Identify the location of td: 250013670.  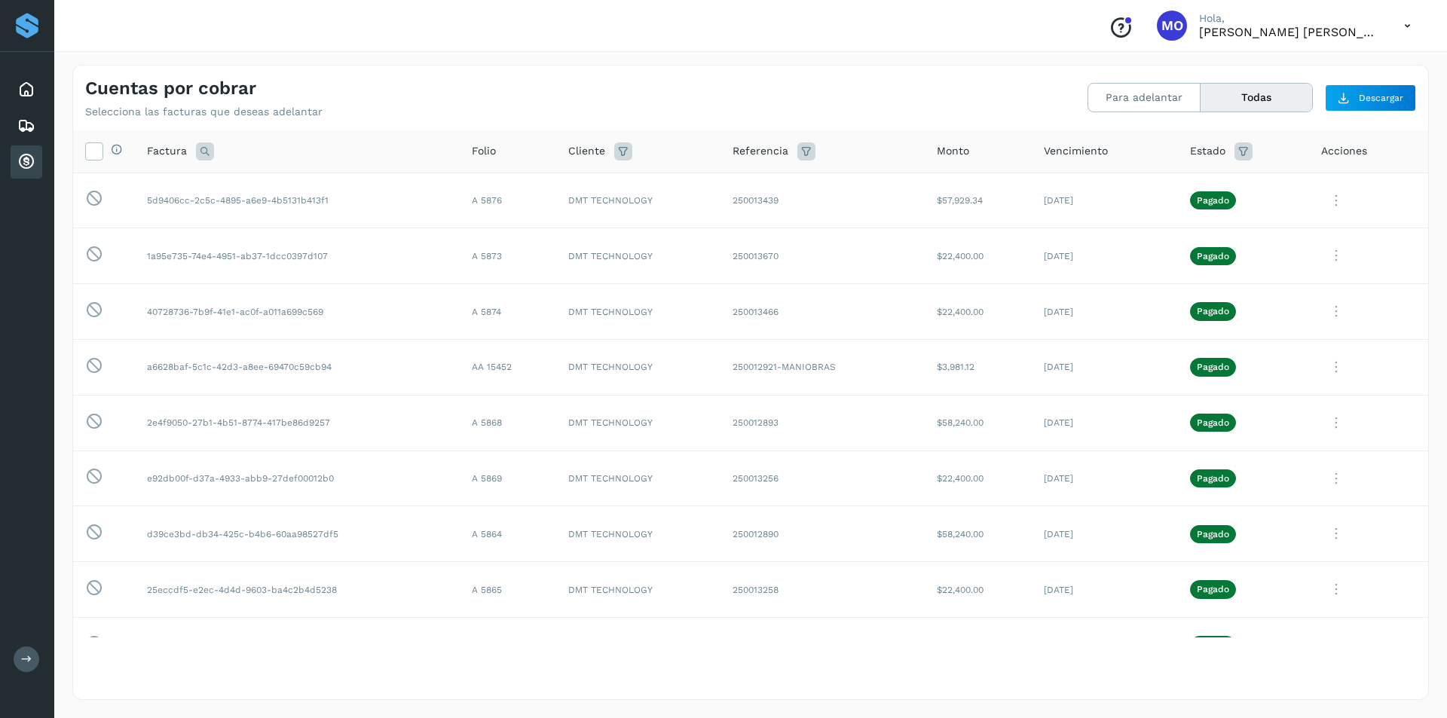
(822, 256).